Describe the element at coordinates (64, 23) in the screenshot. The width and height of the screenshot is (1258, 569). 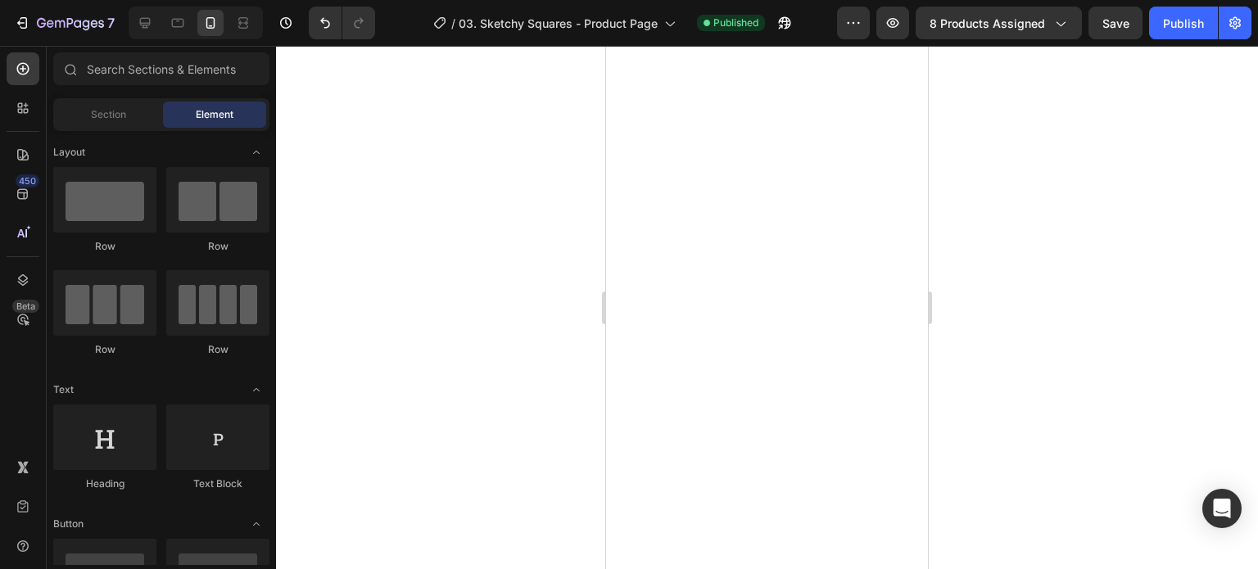
I see `button: 7` at that location.